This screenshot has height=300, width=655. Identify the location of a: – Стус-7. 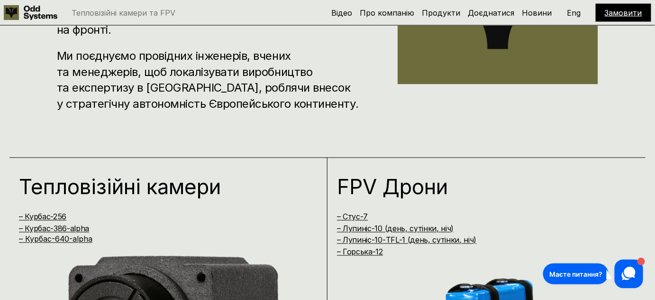
(352, 217).